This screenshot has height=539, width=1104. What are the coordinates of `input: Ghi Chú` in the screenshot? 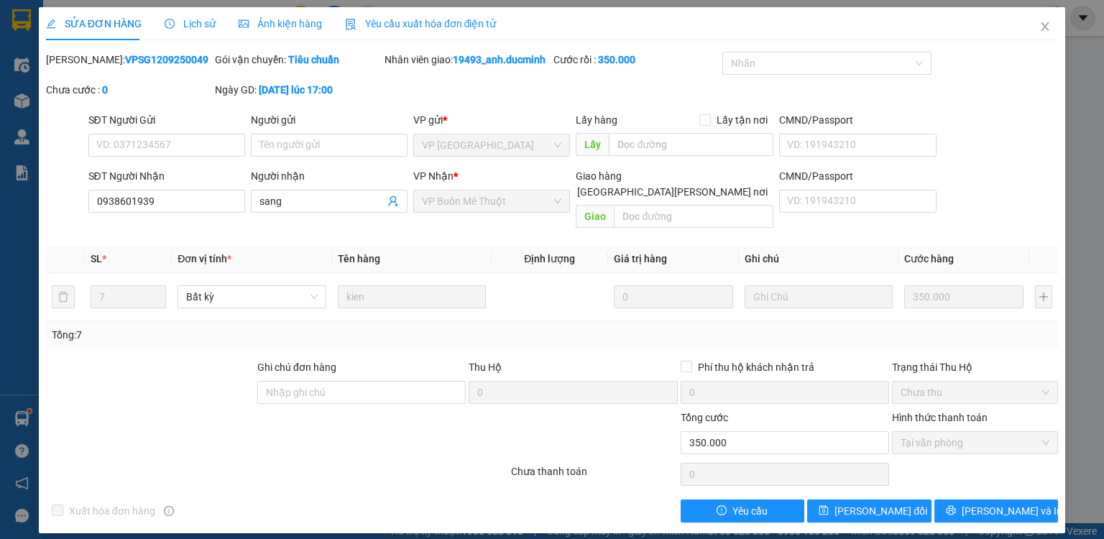 It's located at (818, 297).